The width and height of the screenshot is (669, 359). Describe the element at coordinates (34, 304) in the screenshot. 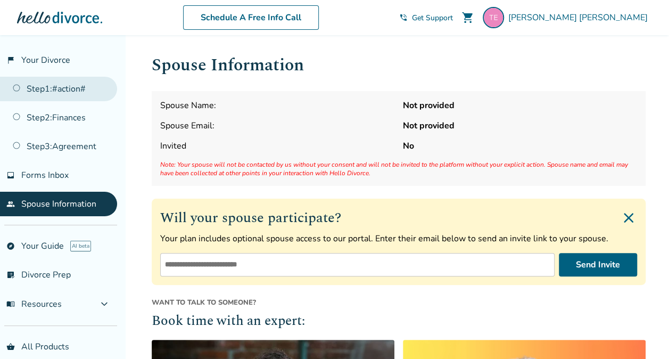

I see `span: Resources` at that location.